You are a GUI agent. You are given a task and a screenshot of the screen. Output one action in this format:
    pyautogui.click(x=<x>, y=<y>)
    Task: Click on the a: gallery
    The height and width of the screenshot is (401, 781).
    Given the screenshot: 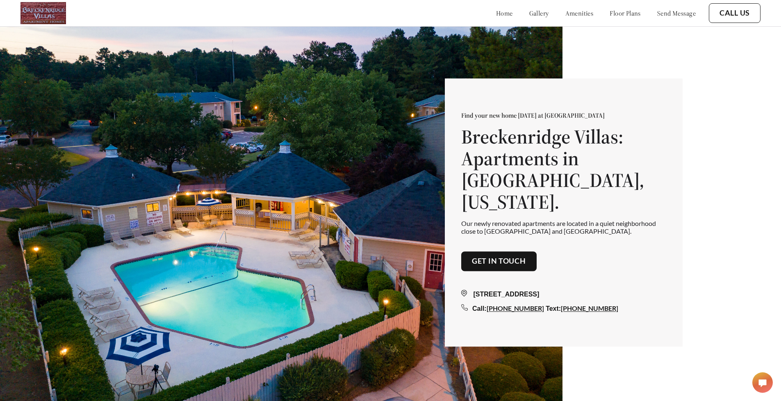 What is the action you would take?
    pyautogui.click(x=539, y=13)
    